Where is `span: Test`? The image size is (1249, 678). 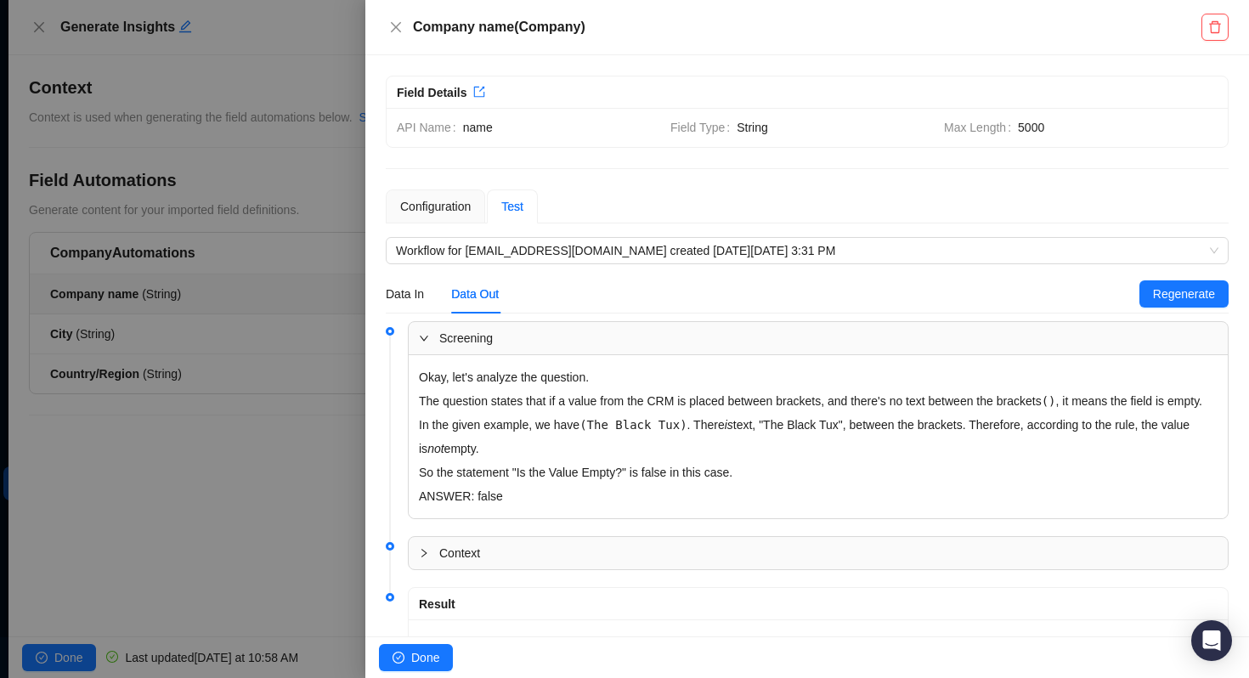 span: Test is located at coordinates (512, 207).